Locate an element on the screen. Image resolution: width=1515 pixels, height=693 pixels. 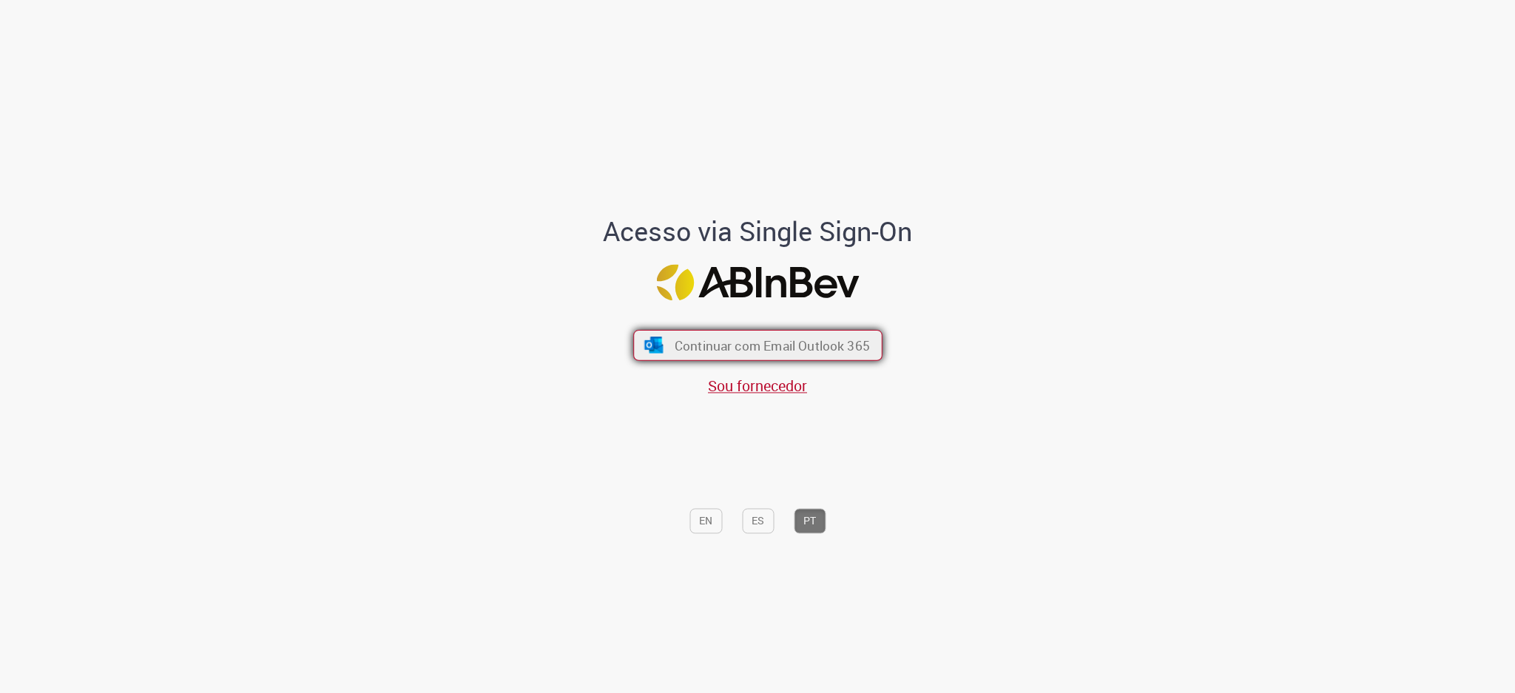
button: EN is located at coordinates (706, 521).